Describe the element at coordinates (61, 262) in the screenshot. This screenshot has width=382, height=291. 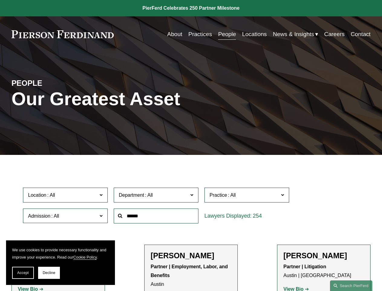
I see `section: Cookie banner` at that location.